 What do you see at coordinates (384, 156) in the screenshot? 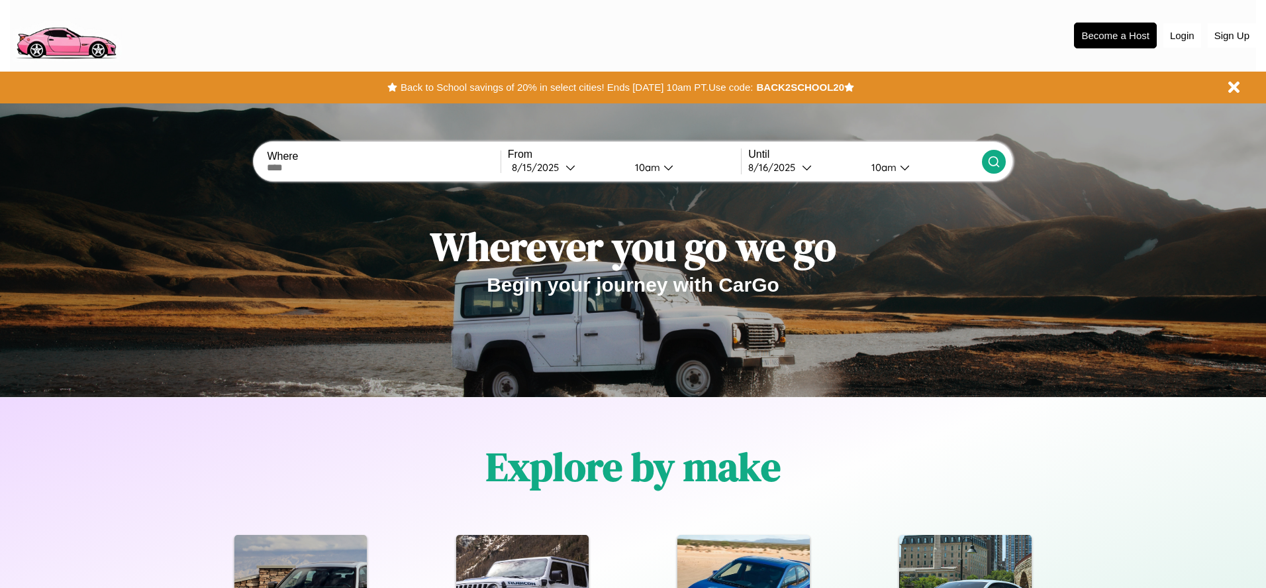
I see `label: Where` at bounding box center [384, 156].